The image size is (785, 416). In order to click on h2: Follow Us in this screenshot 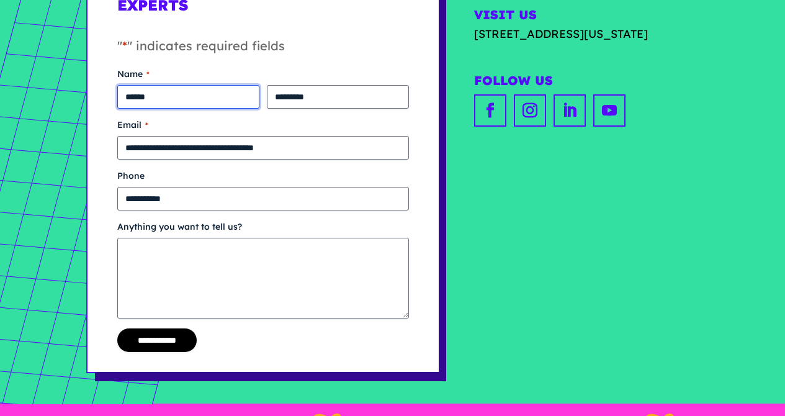, I will do `click(587, 82)`.